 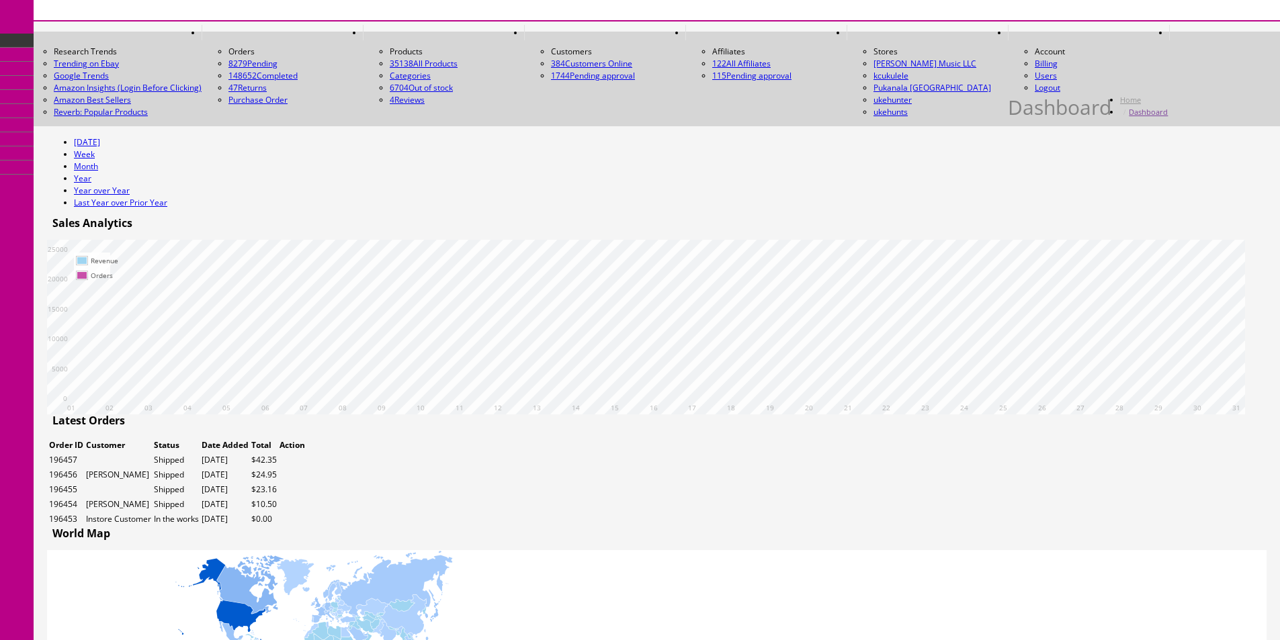 What do you see at coordinates (264, 490) in the screenshot?
I see `td: $23.16` at bounding box center [264, 490].